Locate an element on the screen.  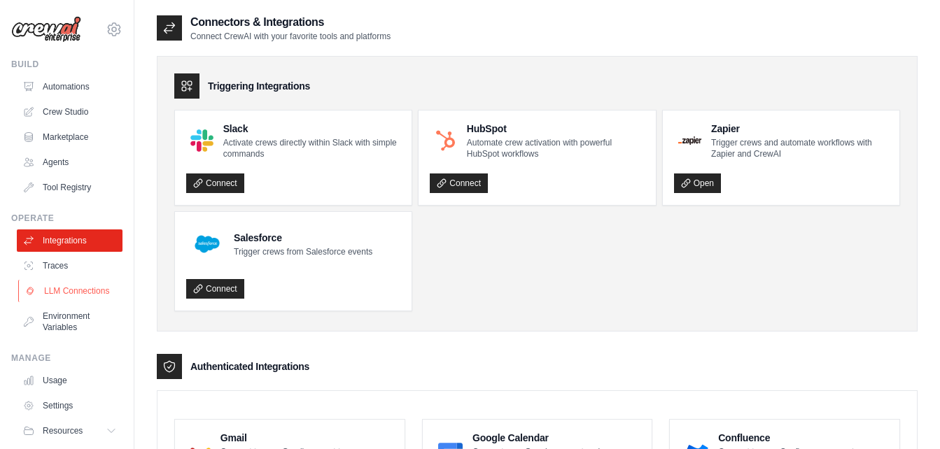
h3: Triggering Integrations is located at coordinates (259, 86).